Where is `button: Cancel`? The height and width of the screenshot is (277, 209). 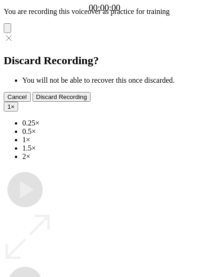 button: Cancel is located at coordinates (17, 97).